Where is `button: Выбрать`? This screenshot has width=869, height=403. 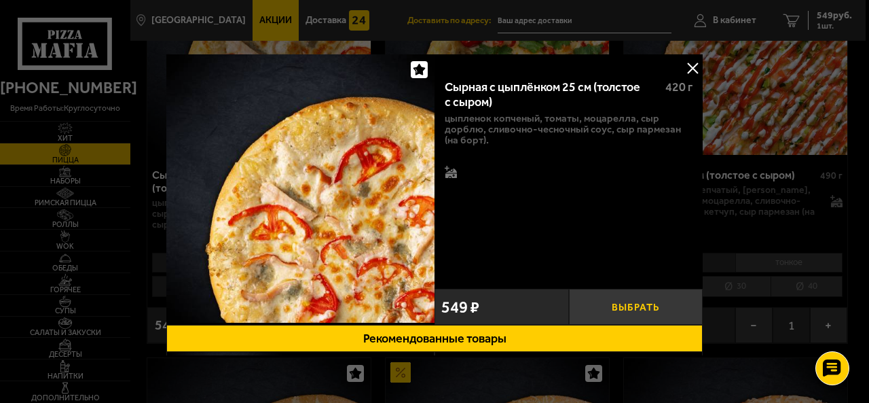
button: Выбрать is located at coordinates (636, 306).